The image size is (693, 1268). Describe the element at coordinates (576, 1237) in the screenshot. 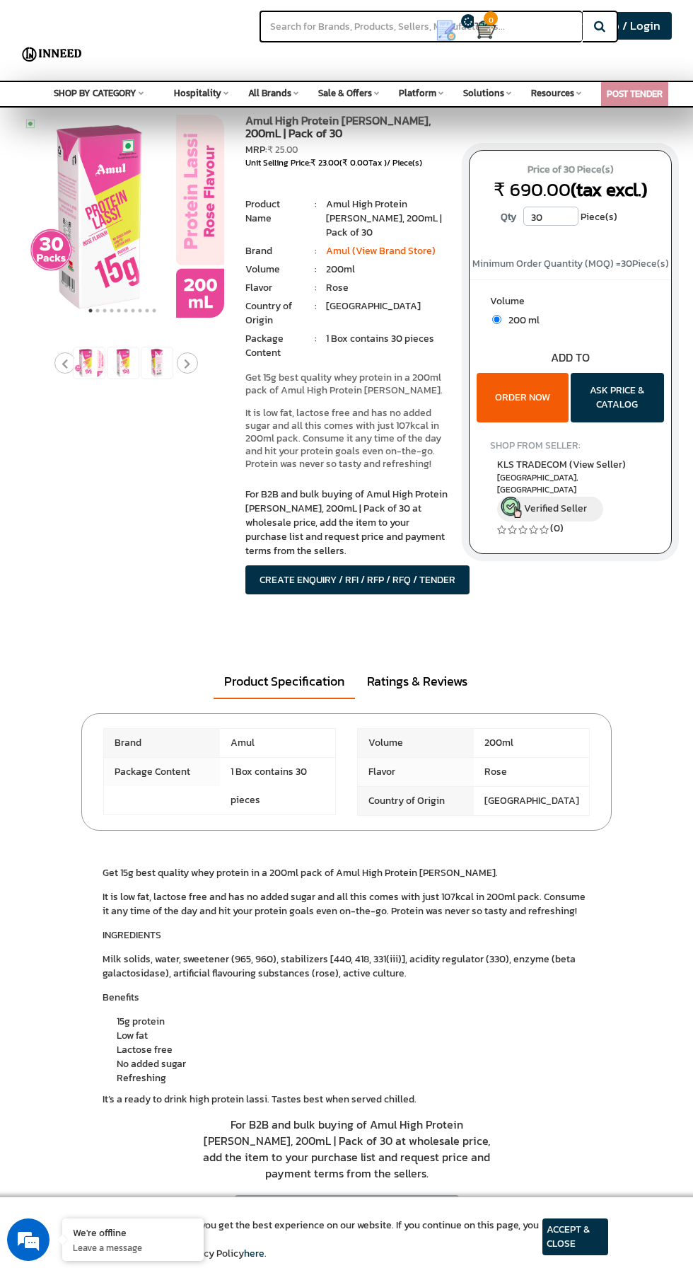

I see `article: ACCEPT & CLOSE` at that location.